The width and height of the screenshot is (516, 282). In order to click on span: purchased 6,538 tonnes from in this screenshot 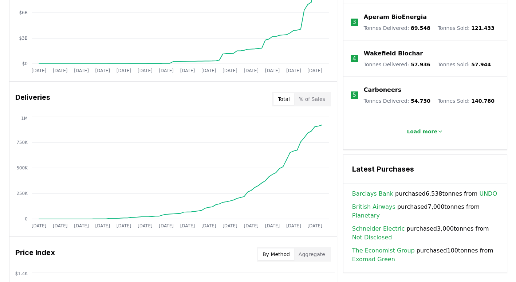, I will do `click(425, 194)`.